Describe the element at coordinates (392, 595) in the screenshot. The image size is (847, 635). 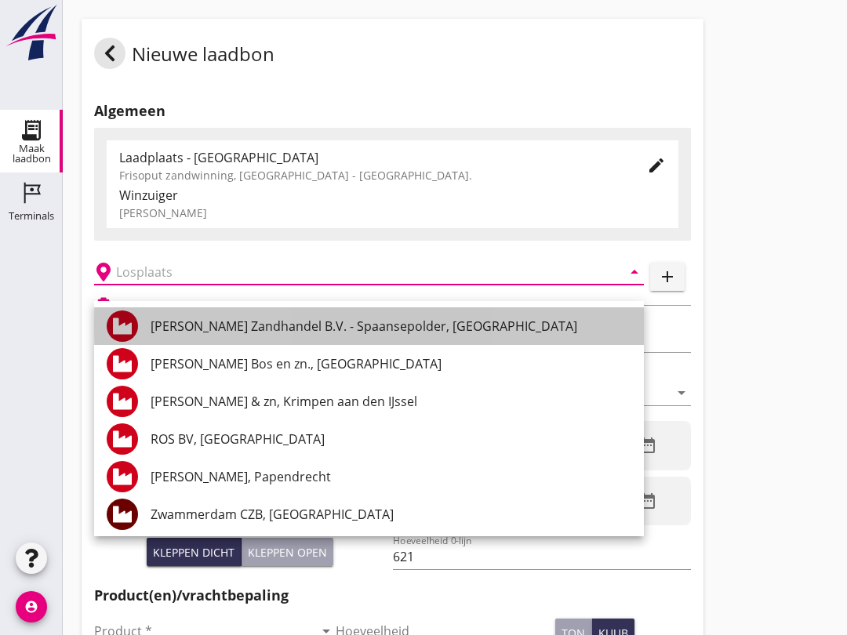
I see `h2: Product(en)/vrachtbepaling` at that location.